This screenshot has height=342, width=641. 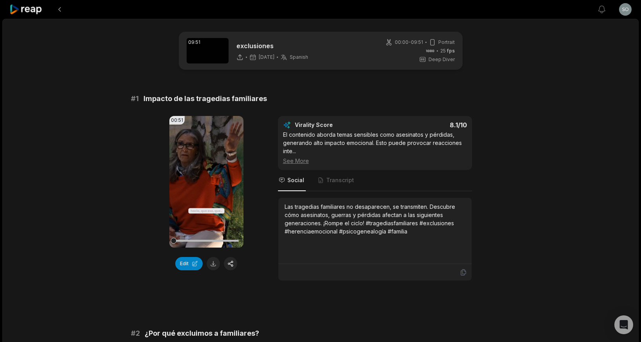 What do you see at coordinates (189, 264) in the screenshot?
I see `button: Edit` at bounding box center [189, 264].